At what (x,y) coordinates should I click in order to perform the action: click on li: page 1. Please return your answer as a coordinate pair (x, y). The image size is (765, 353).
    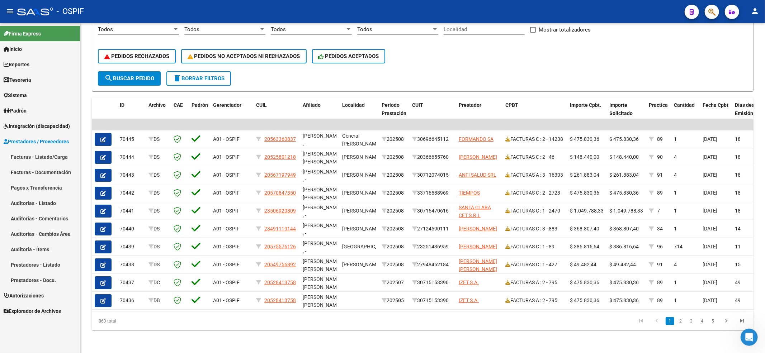
    Looking at the image, I should click on (670, 321).